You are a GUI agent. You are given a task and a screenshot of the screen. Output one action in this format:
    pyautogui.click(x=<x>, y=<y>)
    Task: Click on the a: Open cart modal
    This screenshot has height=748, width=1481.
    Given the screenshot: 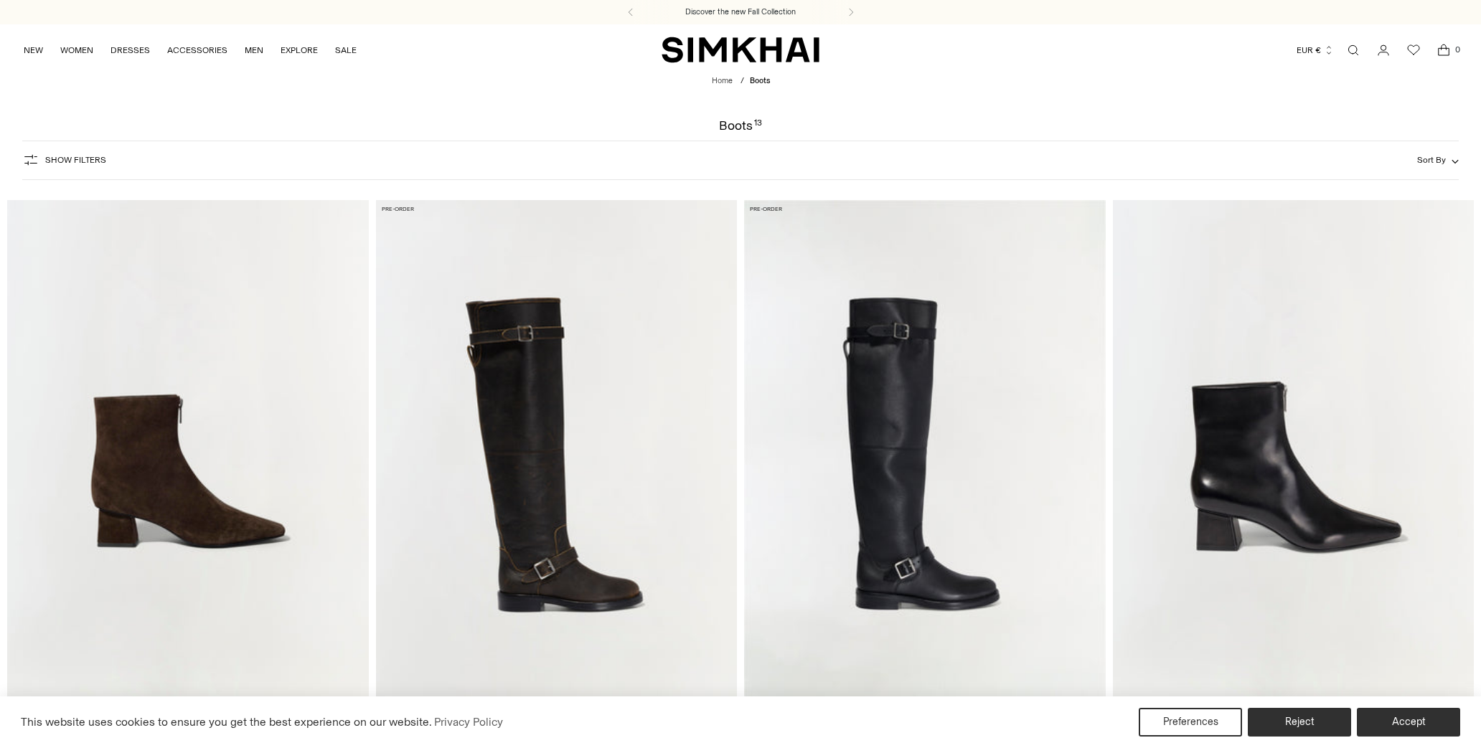 What is the action you would take?
    pyautogui.click(x=1444, y=50)
    